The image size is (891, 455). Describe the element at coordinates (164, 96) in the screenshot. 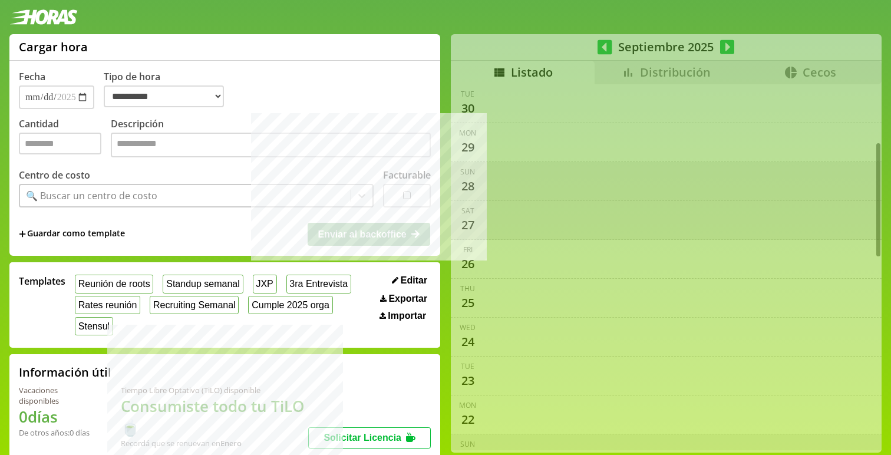

I see `select: Tipo de hora` at that location.